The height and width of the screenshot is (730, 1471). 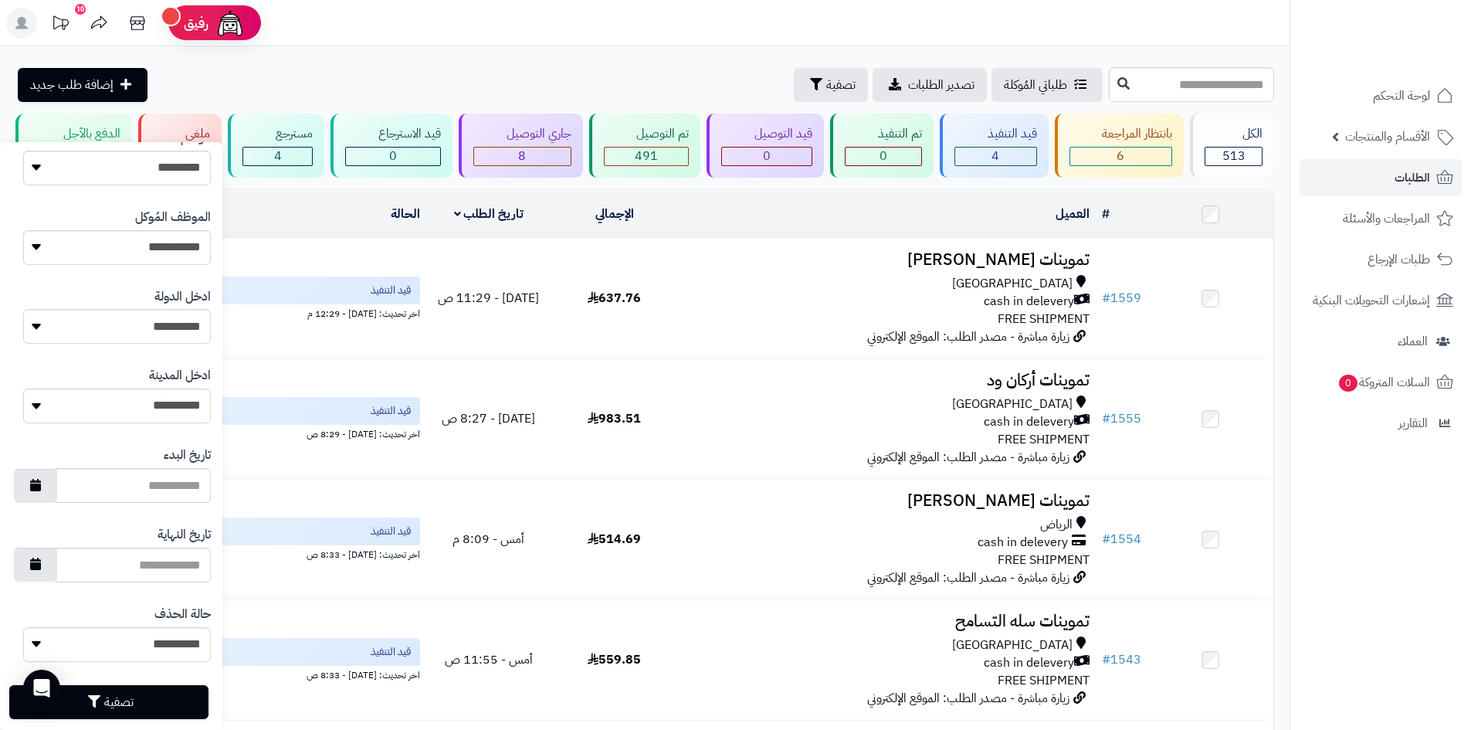 What do you see at coordinates (196, 23) in the screenshot?
I see `span: رفيق` at bounding box center [196, 23].